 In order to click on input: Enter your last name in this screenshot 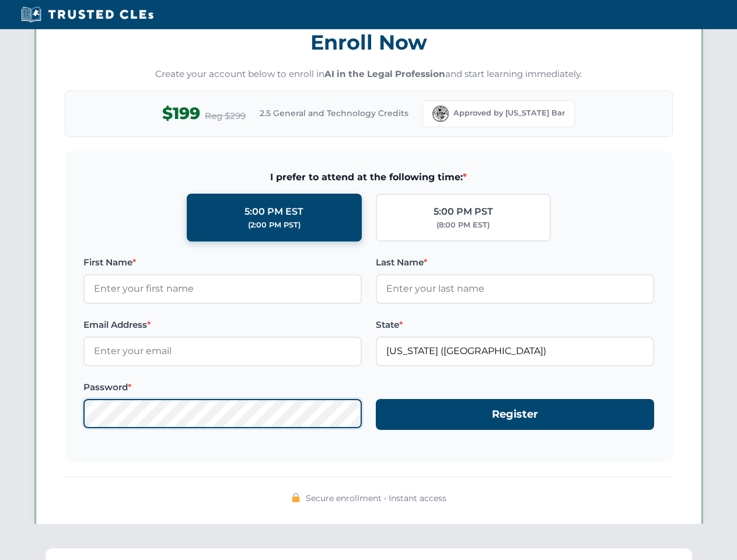, I will do `click(514, 289)`.